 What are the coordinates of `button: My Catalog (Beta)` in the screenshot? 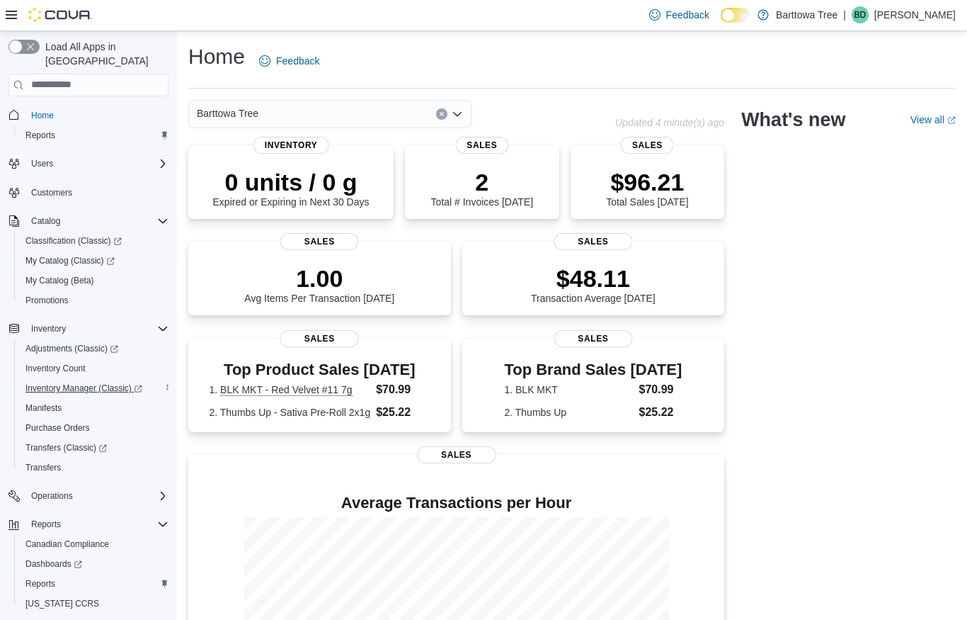 It's located at (94, 280).